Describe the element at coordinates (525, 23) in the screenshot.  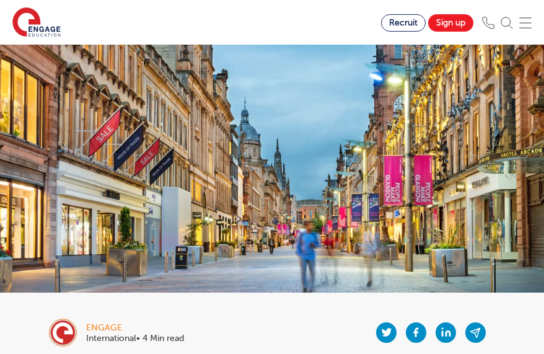
I see `img: Mobile Menu` at that location.